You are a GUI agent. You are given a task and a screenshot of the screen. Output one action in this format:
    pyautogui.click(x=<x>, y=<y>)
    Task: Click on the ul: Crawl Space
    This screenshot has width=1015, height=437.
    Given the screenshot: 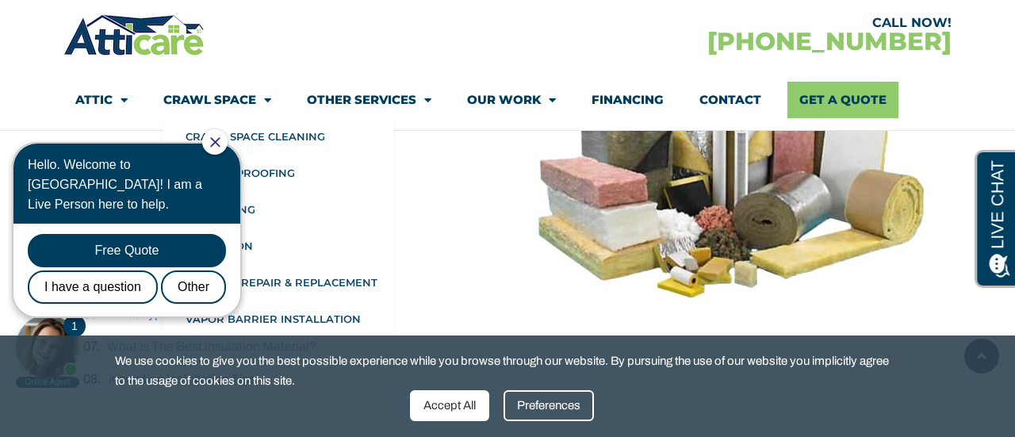 What is the action you would take?
    pyautogui.click(x=278, y=228)
    